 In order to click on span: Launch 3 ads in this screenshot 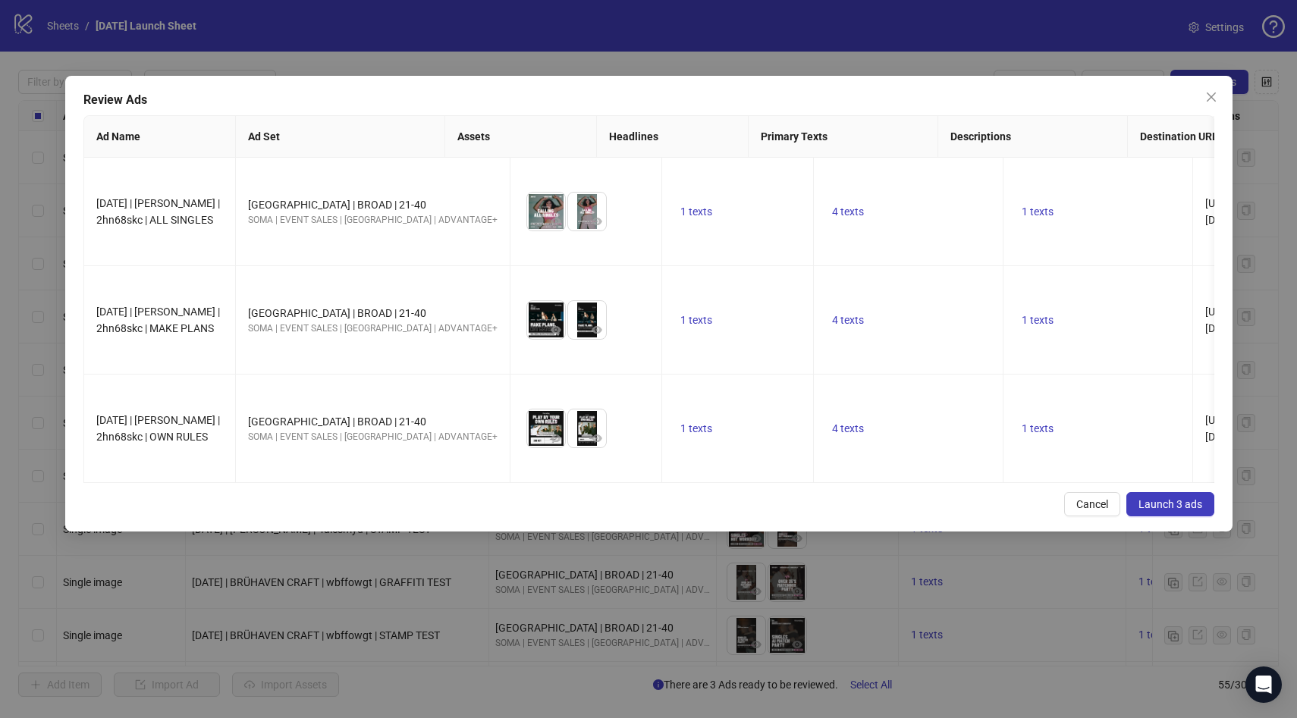, I will do `click(1171, 504)`.